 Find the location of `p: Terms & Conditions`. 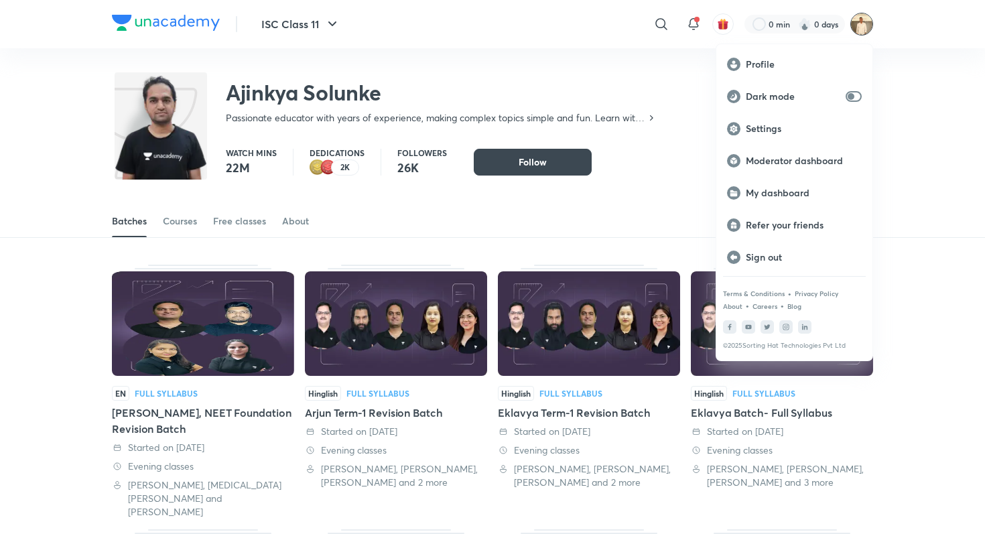

p: Terms & Conditions is located at coordinates (754, 293).